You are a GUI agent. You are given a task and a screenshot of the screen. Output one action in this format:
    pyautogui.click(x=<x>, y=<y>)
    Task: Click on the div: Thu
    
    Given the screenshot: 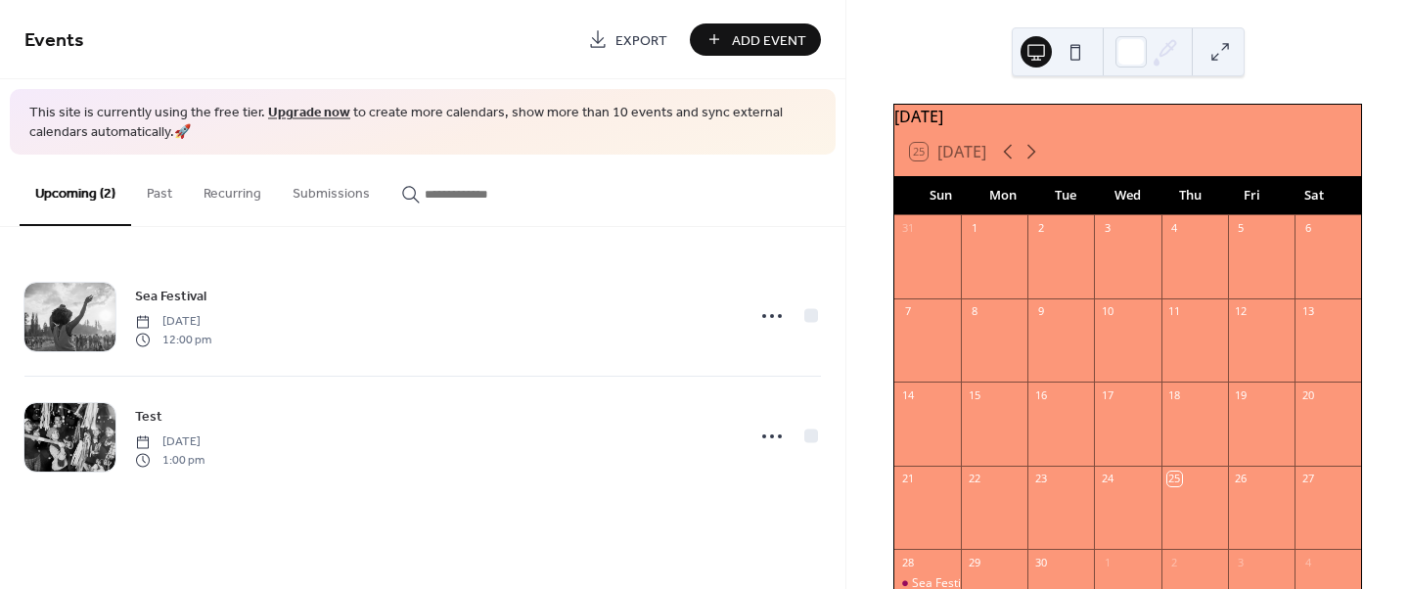 What is the action you would take?
    pyautogui.click(x=1190, y=196)
    